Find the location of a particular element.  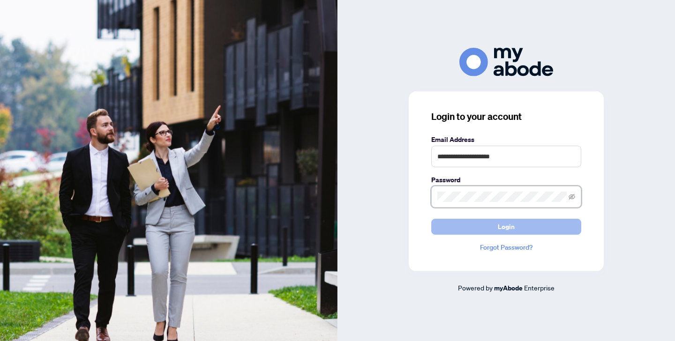

span: eye-invisible is located at coordinates (572, 197).